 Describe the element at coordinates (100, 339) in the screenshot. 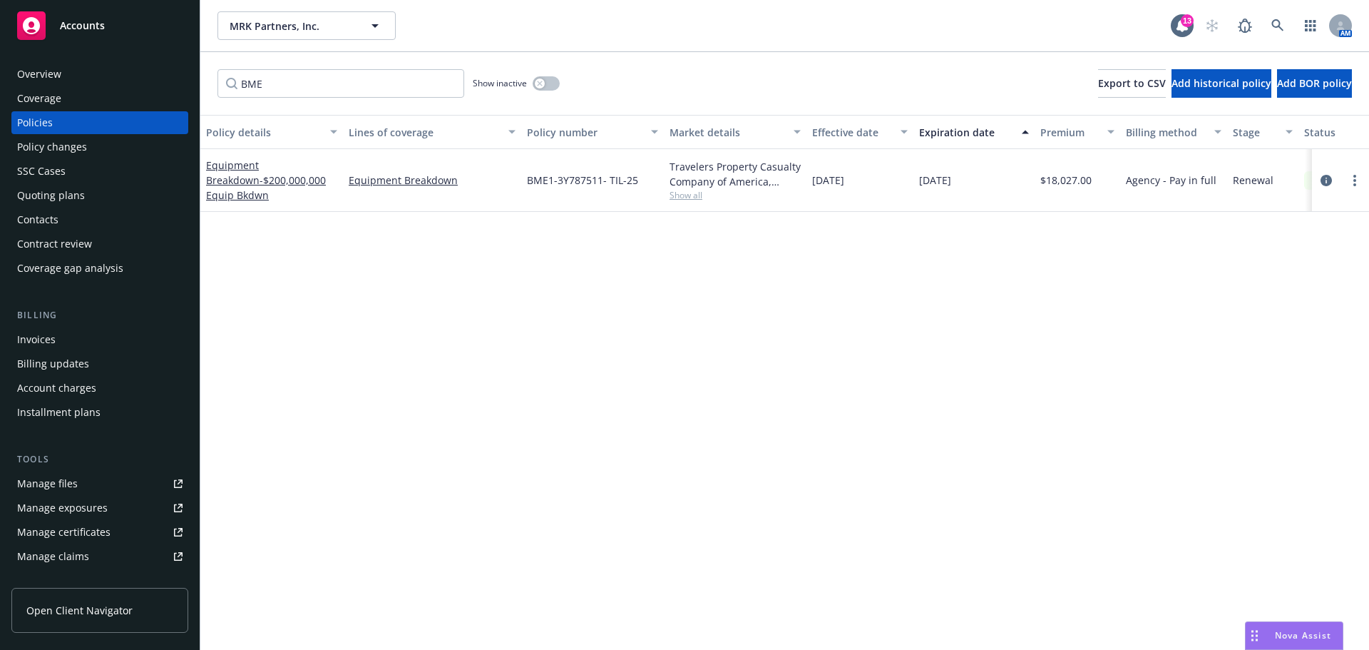

I see `a: Invoices` at that location.